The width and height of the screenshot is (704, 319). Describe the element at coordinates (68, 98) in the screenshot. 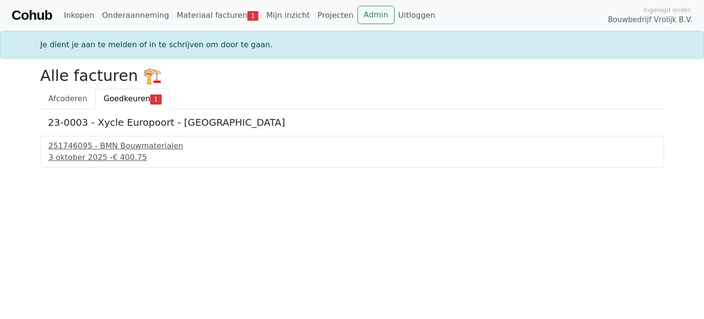

I see `span: Afcoderen` at that location.